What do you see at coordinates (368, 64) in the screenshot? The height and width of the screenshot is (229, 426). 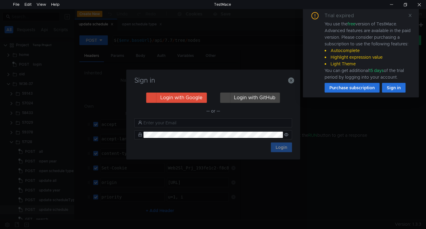 I see `li: Light Theme` at bounding box center [368, 64].